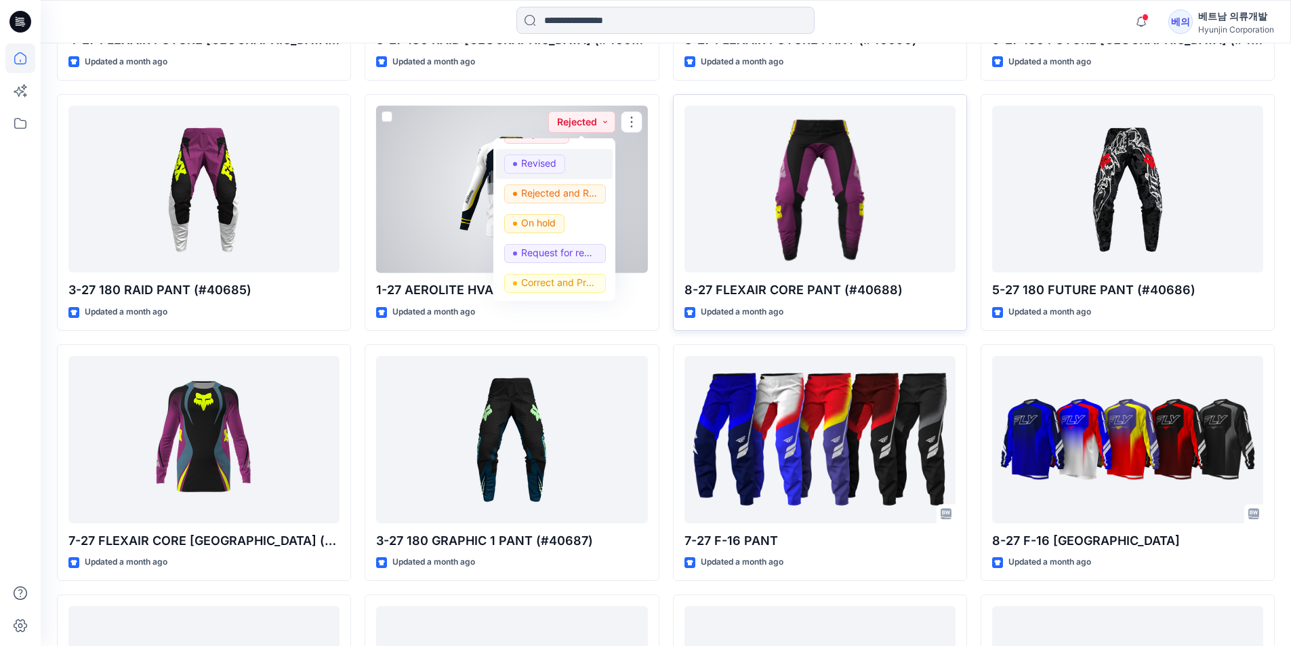  Describe the element at coordinates (538, 223) in the screenshot. I see `p: On hold` at that location.